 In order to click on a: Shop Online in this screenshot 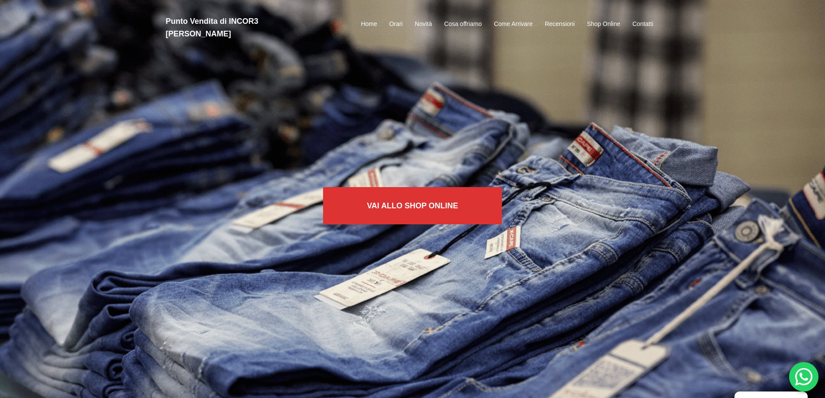, I will do `click(603, 24)`.